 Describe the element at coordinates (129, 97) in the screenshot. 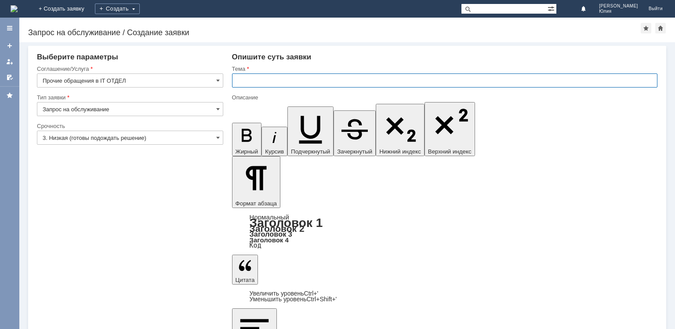

I see `div: Тип заявки` at that location.